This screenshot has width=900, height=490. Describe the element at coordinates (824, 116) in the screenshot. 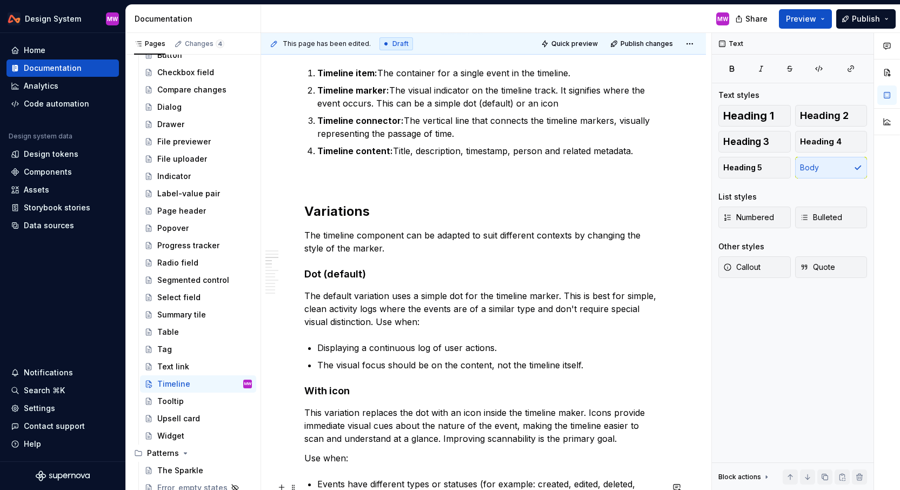

I see `span: Heading 2` at that location.